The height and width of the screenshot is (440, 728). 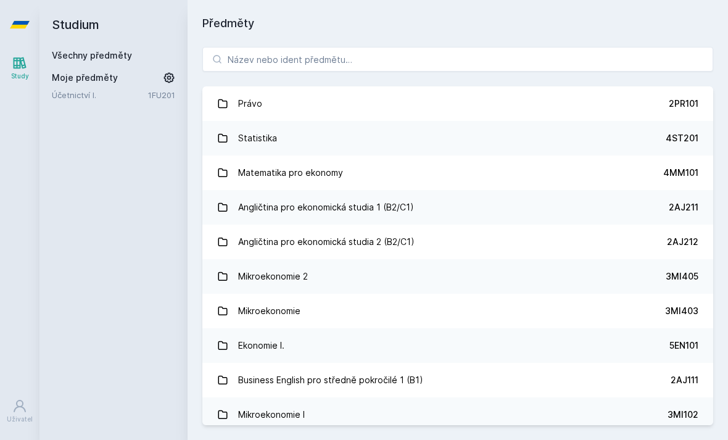 What do you see at coordinates (457, 104) in the screenshot?
I see `a: Právo 2PR101` at bounding box center [457, 104].